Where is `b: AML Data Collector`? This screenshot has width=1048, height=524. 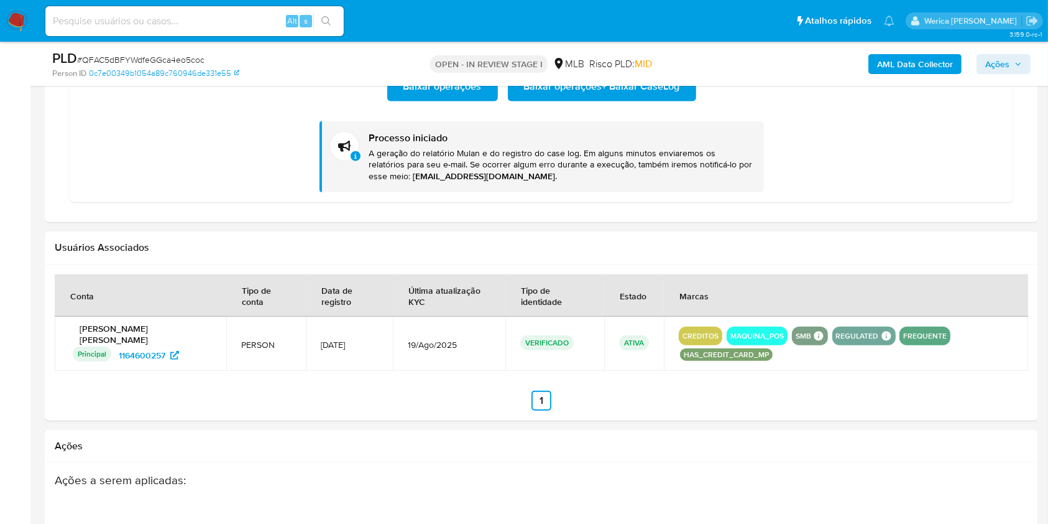 b: AML Data Collector is located at coordinates (915, 64).